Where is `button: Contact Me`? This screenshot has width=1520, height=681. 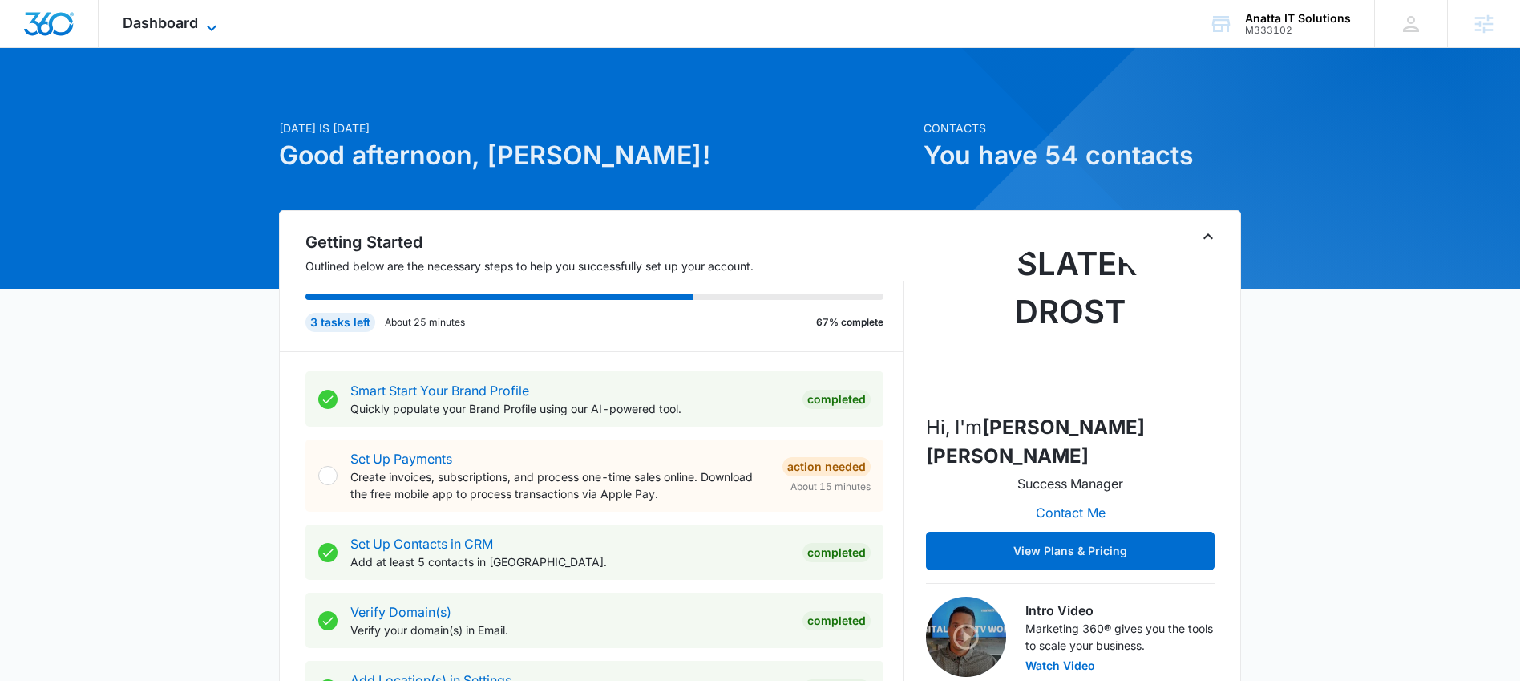 button: Contact Me is located at coordinates (1070, 512).